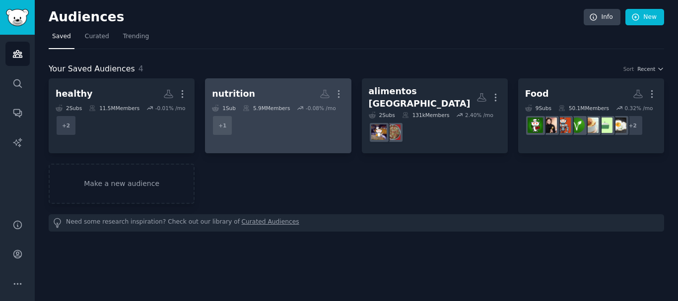 This screenshot has height=301, width=678. I want to click on img: food, so click(535, 125).